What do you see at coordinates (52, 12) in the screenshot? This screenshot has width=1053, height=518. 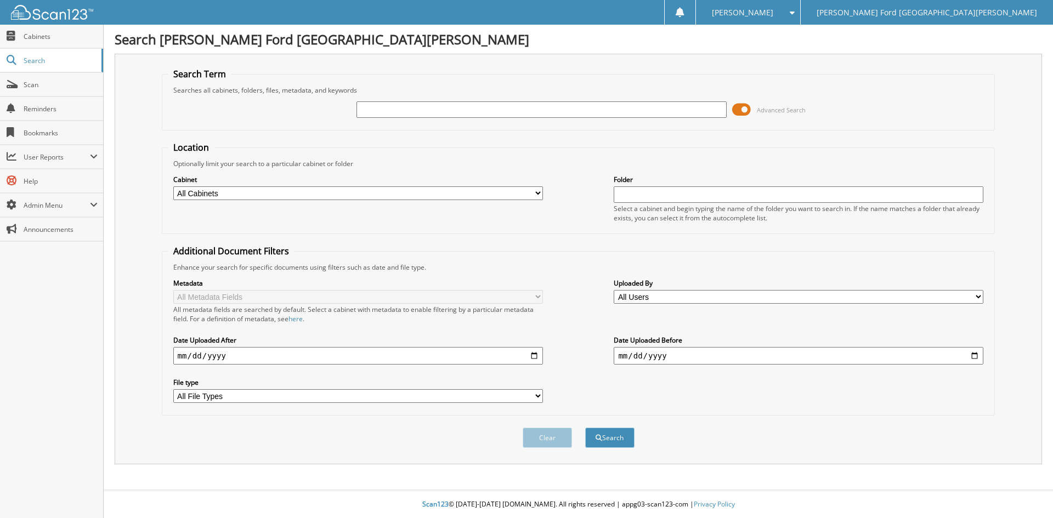 I see `img: scan123-logo-white.svg` at bounding box center [52, 12].